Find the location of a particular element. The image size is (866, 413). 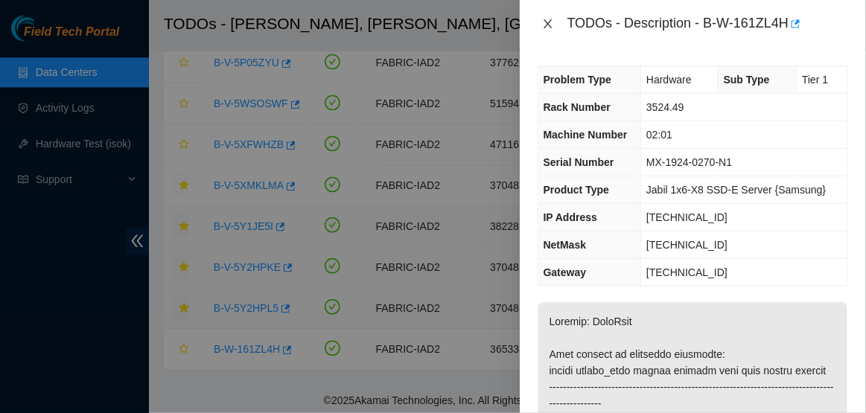

span: Machine Number is located at coordinates (585, 135).